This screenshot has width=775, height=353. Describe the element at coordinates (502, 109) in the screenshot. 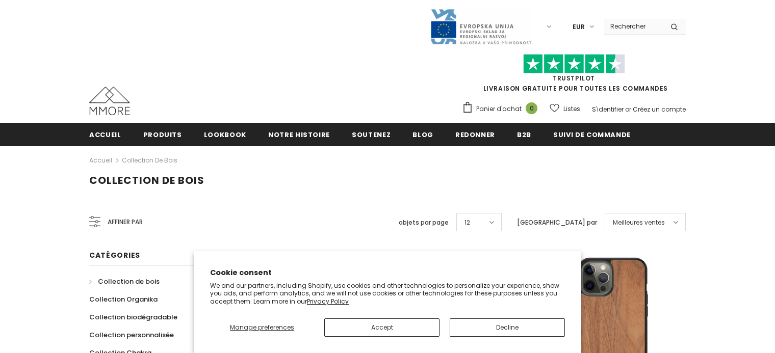

I see `a: Panier d'achat 0` at that location.